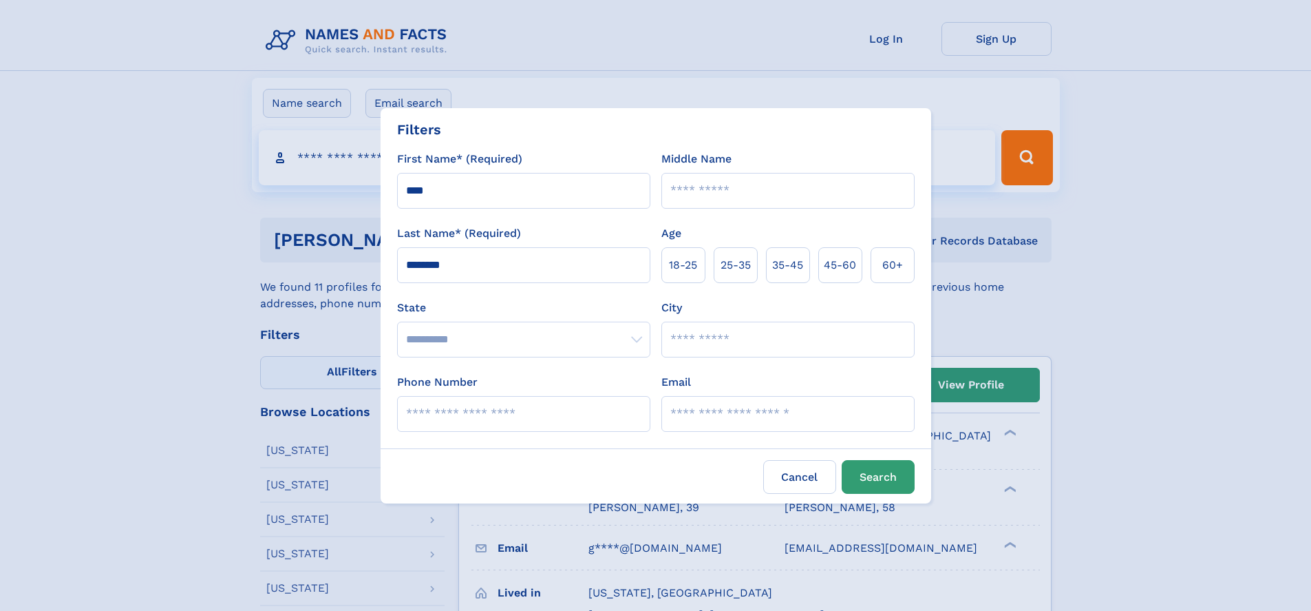 The height and width of the screenshot is (611, 1311). What do you see at coordinates (787, 265) in the screenshot?
I see `span: 35‑45` at bounding box center [787, 265].